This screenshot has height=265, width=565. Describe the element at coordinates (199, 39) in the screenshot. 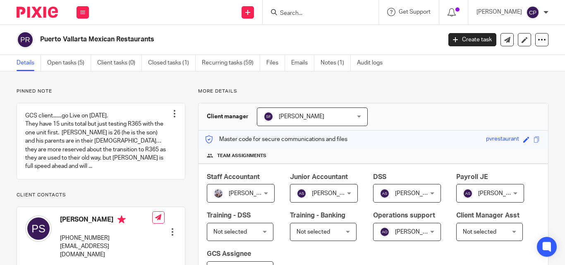

I see `h2: Puerto Vallarta Mexican Restaurants` at that location.